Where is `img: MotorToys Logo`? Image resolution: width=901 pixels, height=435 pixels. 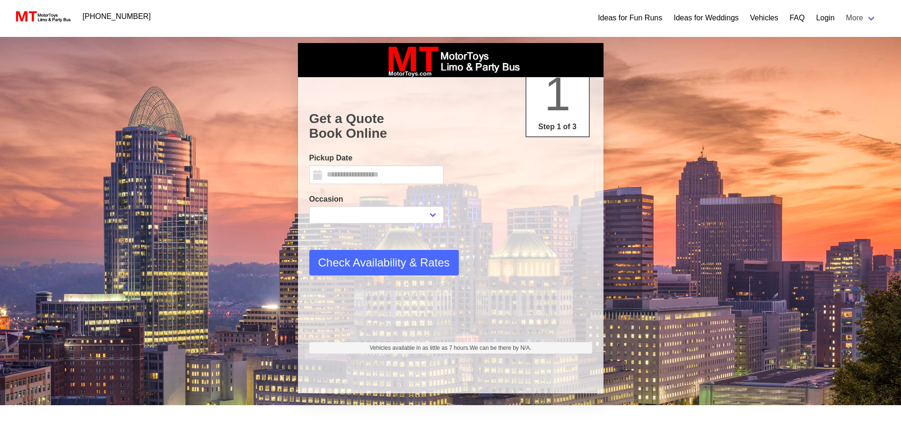
img: MotorToys Logo is located at coordinates (42, 17).